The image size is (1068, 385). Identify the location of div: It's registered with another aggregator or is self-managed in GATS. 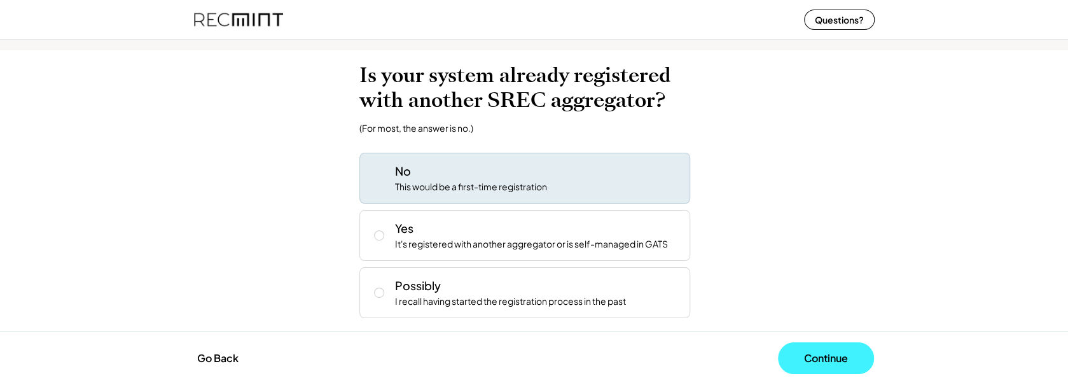
(531, 244).